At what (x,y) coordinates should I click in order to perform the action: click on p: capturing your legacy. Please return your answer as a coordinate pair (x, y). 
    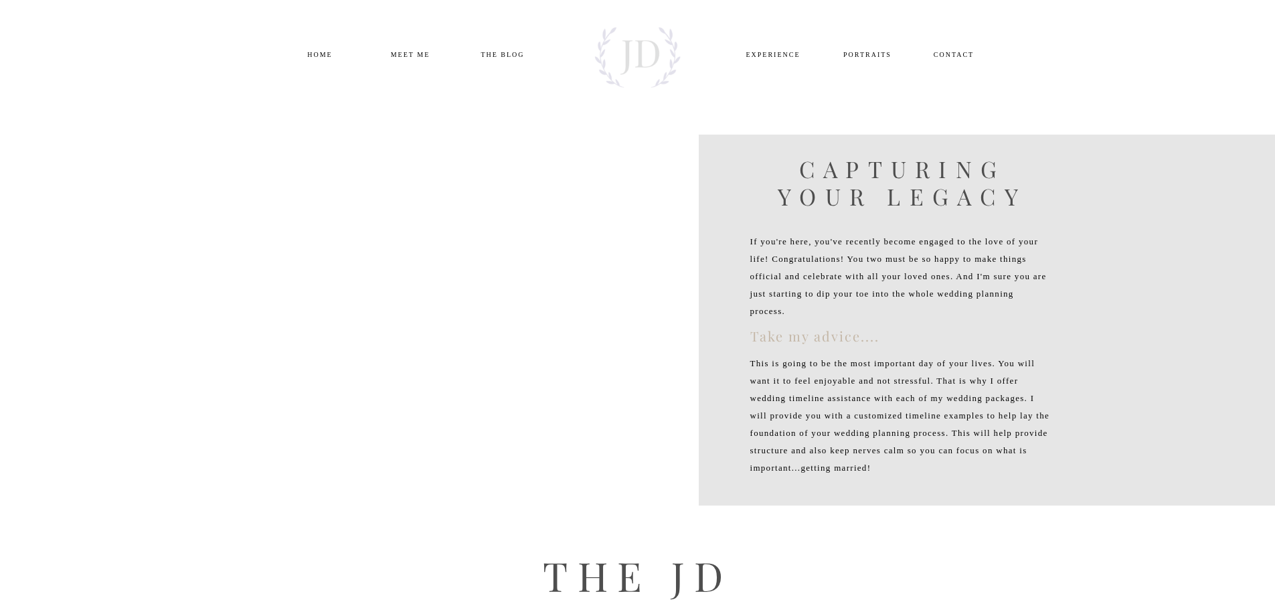
    Looking at the image, I should click on (902, 184).